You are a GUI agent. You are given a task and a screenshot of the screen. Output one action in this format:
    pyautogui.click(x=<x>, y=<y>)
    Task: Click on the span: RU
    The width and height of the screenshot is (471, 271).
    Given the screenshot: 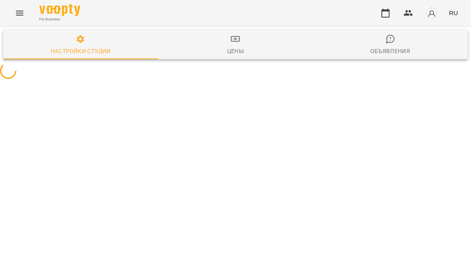 What is the action you would take?
    pyautogui.click(x=453, y=13)
    